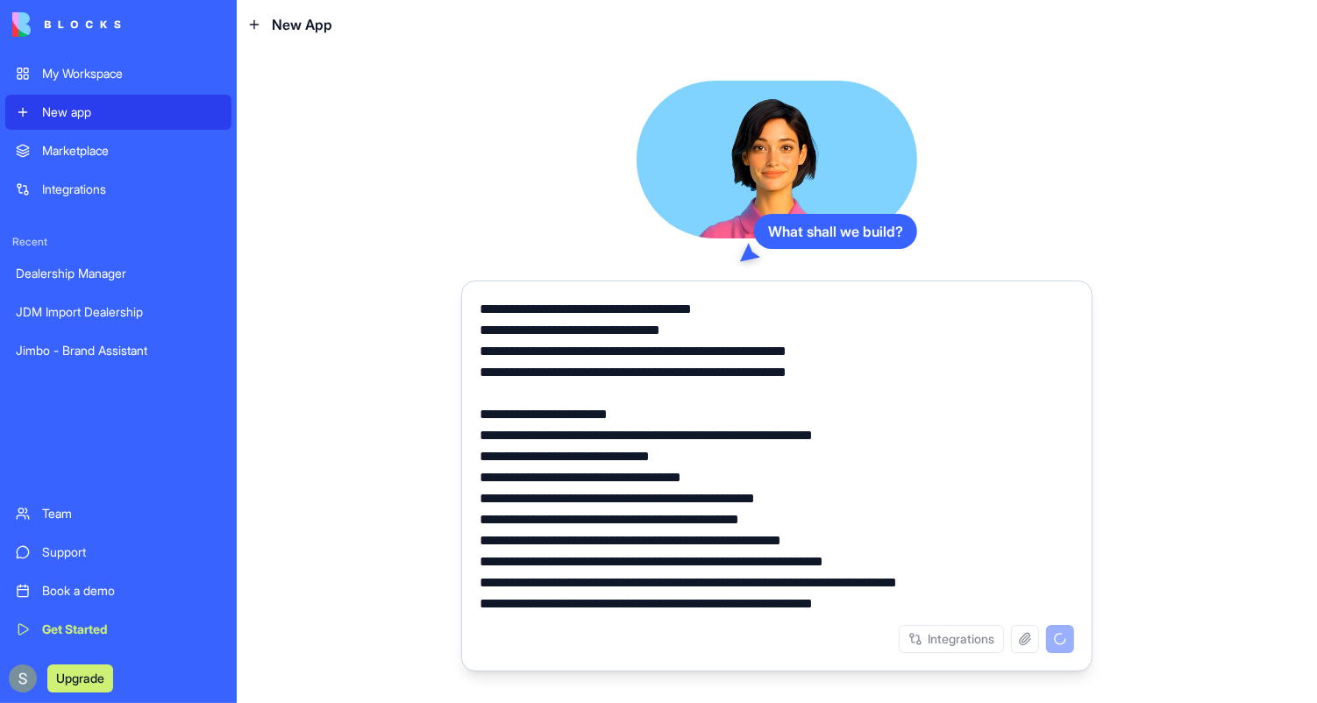 The width and height of the screenshot is (1317, 703). Describe the element at coordinates (80, 678) in the screenshot. I see `button: Upgrade` at that location.